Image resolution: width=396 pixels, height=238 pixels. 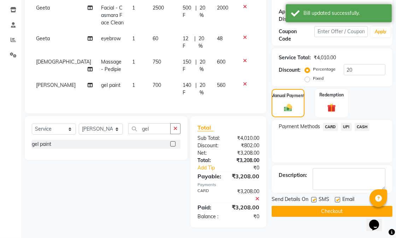 I want to click on div: Net:, so click(x=210, y=153).